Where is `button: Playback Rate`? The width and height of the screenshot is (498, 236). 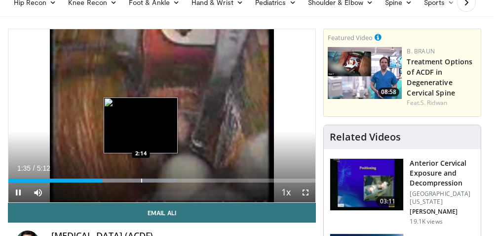 button: Playback Rate is located at coordinates (286, 192).